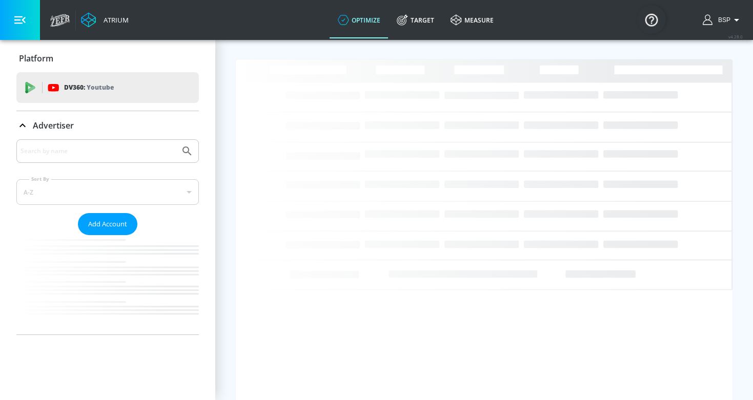  I want to click on button: Open Resource Center, so click(652, 19).